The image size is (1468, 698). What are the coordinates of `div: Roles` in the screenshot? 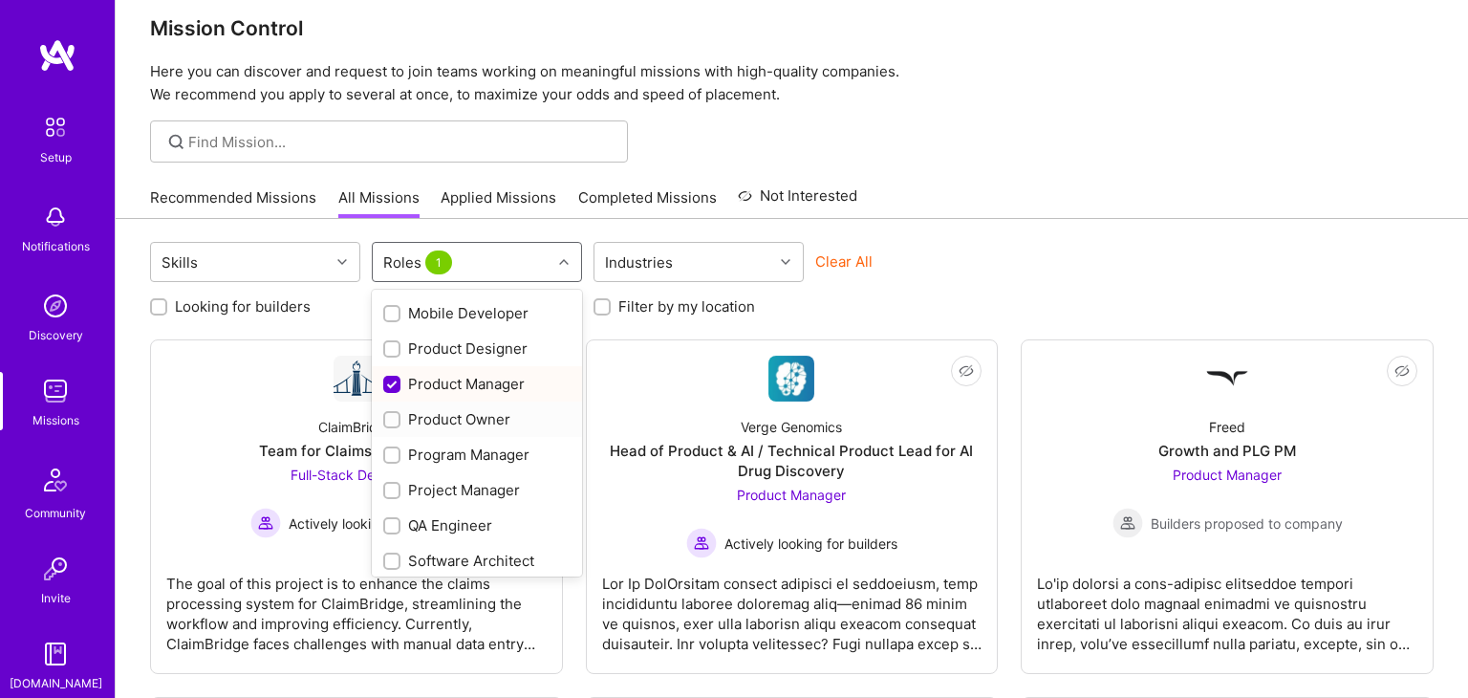 It's located at (420, 262).